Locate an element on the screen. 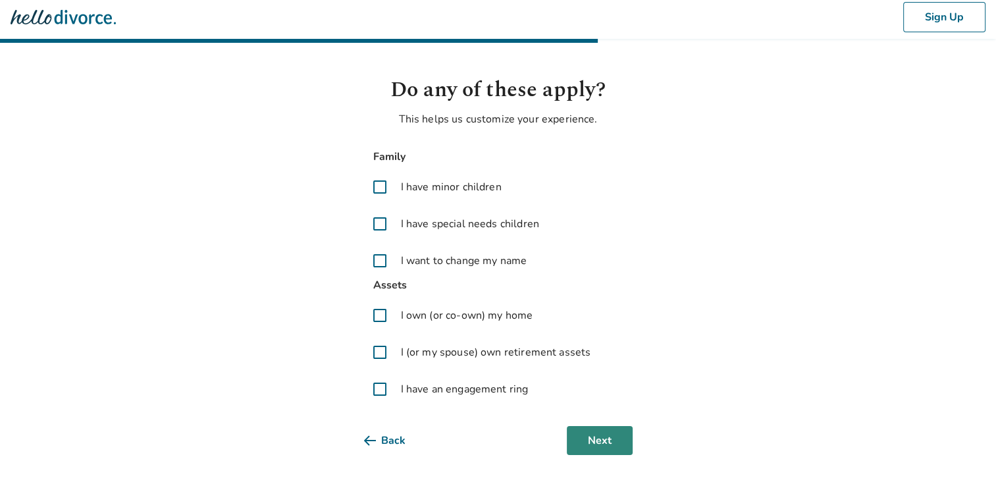  div: Chat Widget is located at coordinates (963, 454).